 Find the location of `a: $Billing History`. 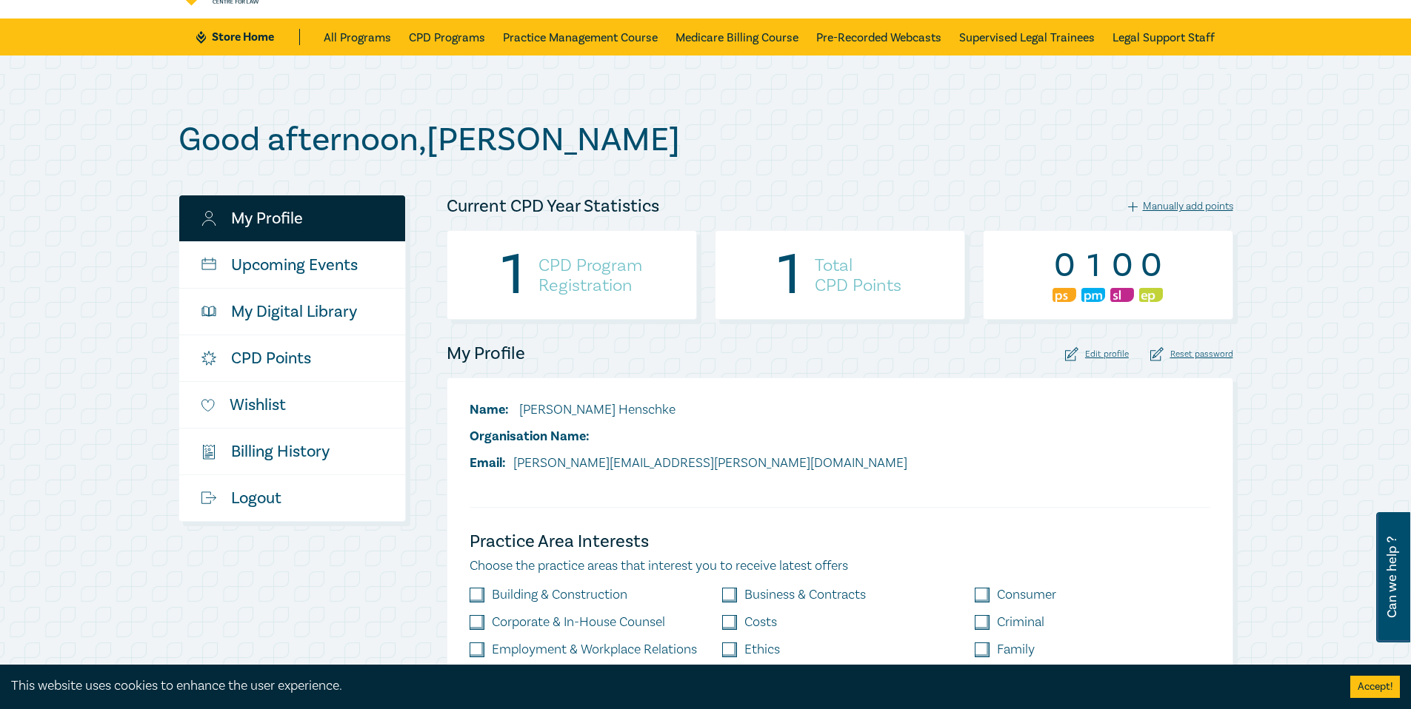

a: $Billing History is located at coordinates (292, 452).